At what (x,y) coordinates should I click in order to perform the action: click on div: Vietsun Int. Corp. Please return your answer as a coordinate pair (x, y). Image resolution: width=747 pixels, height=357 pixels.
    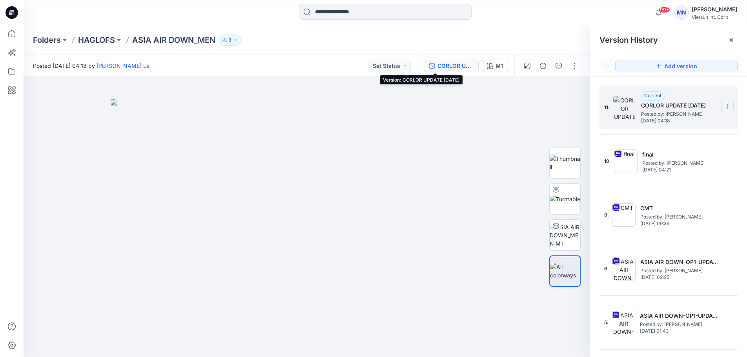
    Looking at the image, I should click on (715, 17).